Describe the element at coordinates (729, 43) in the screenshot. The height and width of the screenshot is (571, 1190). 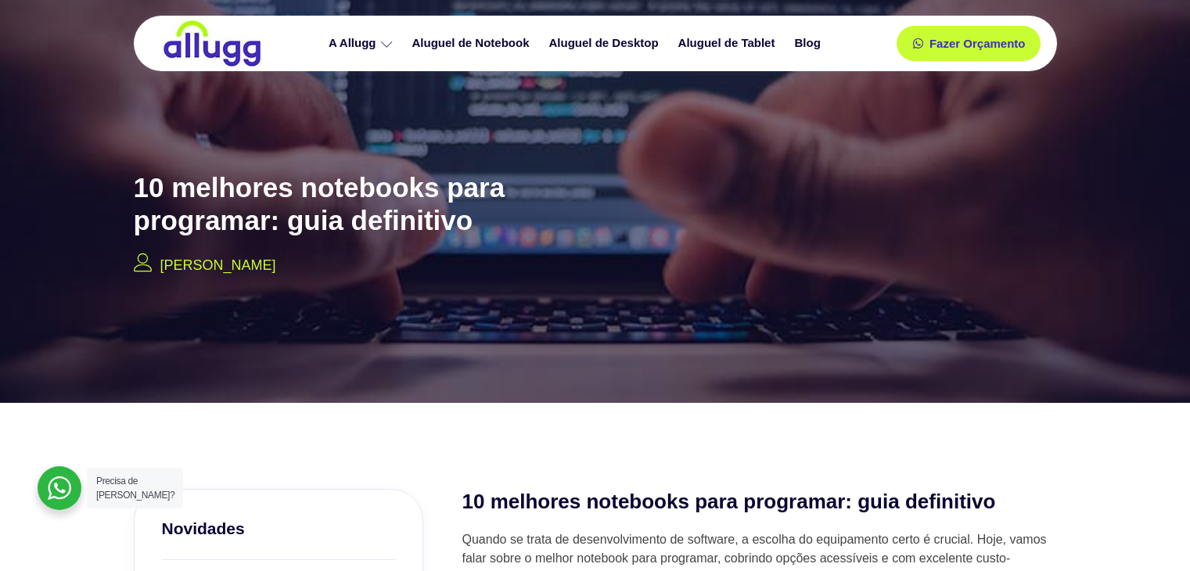
I see `a: Aluguel de Tablet` at that location.